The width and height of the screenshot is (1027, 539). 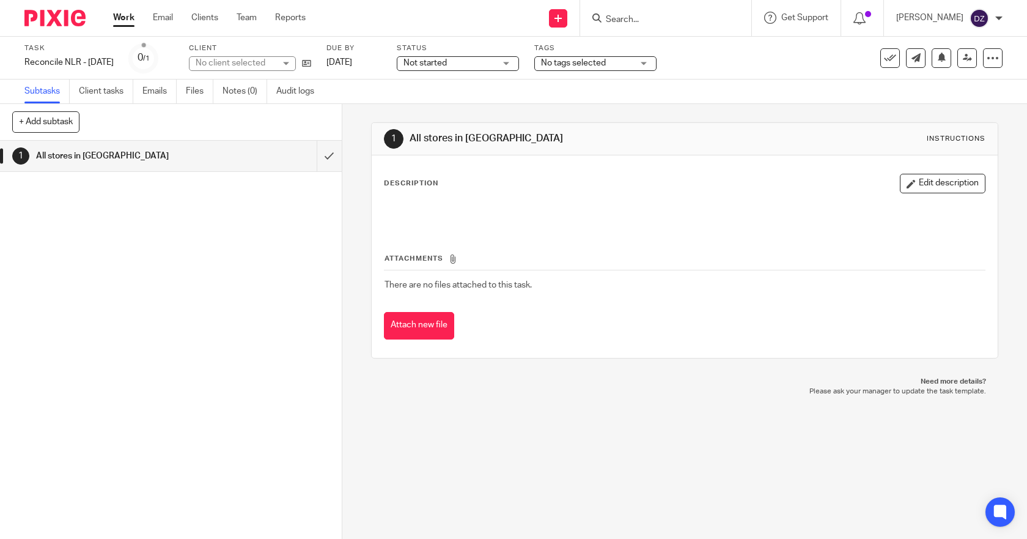 What do you see at coordinates (419, 325) in the screenshot?
I see `button: Attach new file` at bounding box center [419, 325].